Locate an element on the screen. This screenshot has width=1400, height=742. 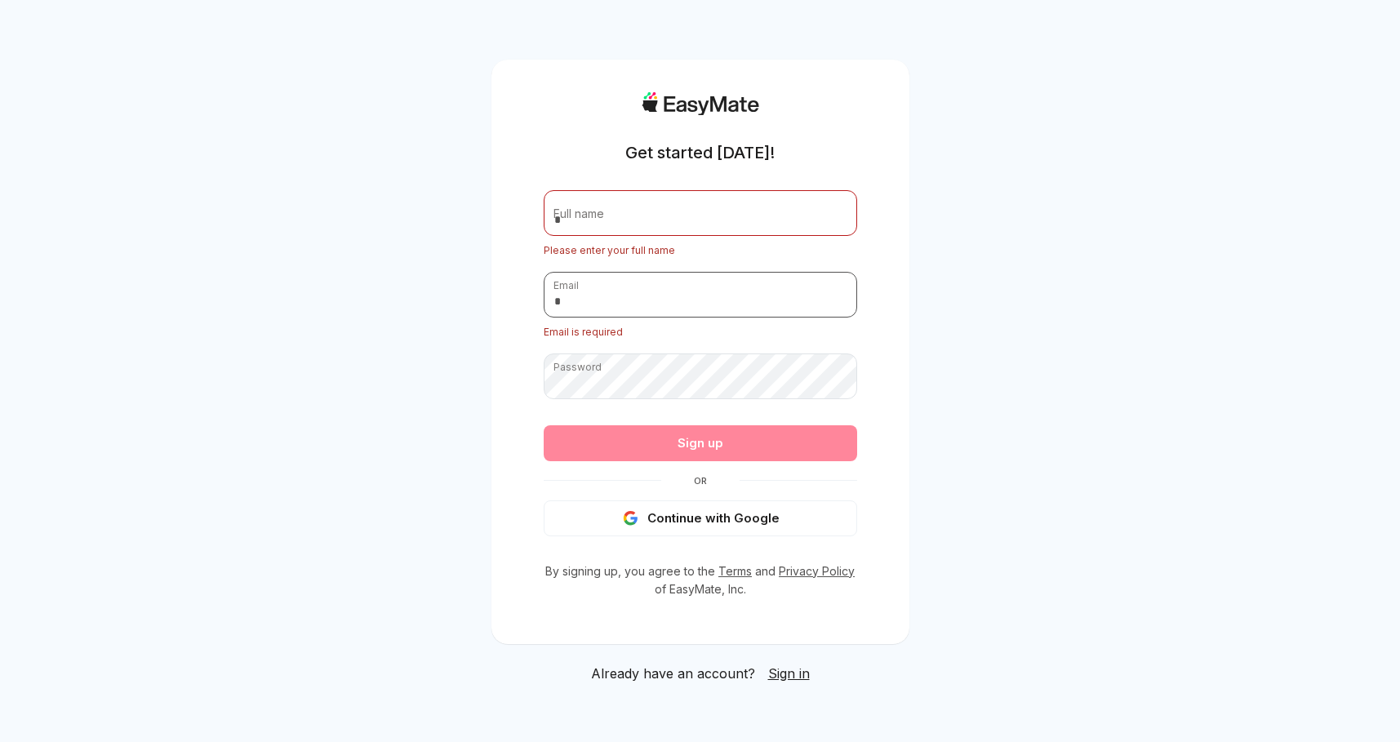
a: Sign in is located at coordinates (789, 673).